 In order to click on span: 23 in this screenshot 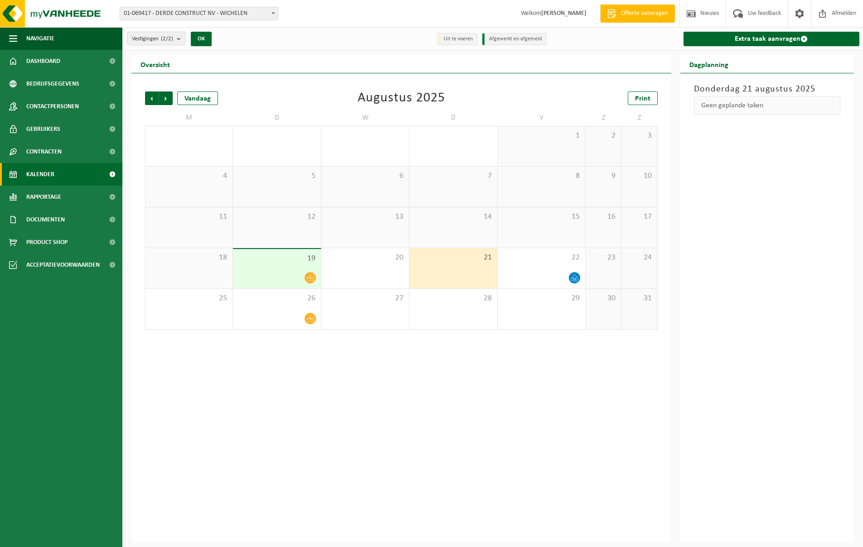, I will do `click(603, 258)`.